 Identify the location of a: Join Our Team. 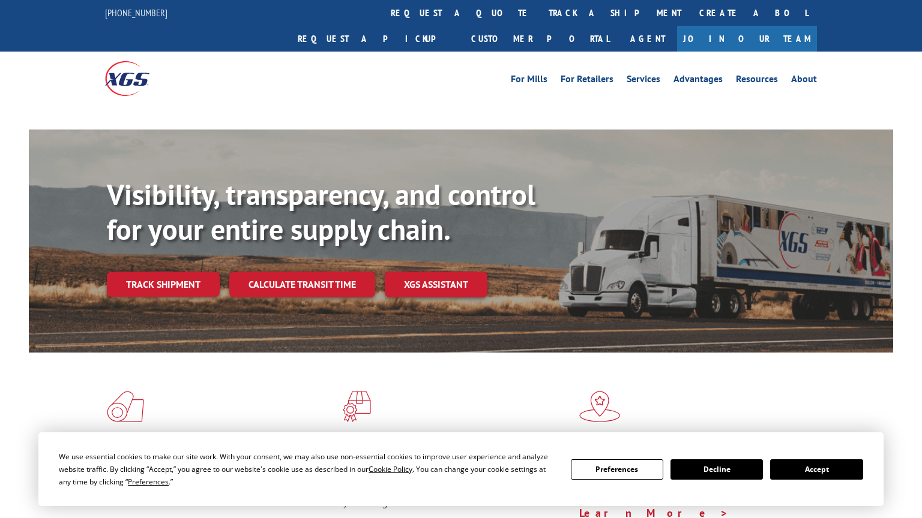
(746, 38).